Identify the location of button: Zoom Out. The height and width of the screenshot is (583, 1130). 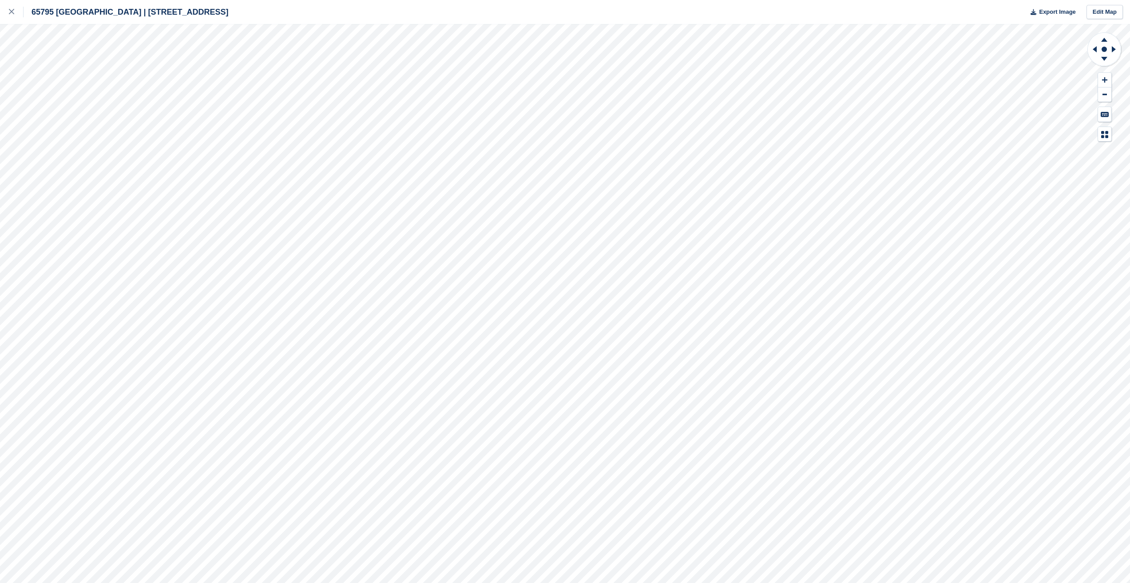
(1104, 95).